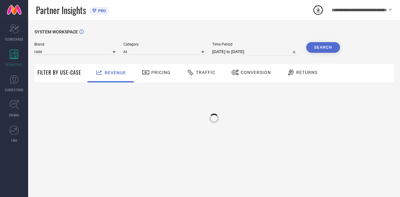 The width and height of the screenshot is (400, 197). What do you see at coordinates (14, 90) in the screenshot?
I see `span: SUGGESTIONS` at bounding box center [14, 90].